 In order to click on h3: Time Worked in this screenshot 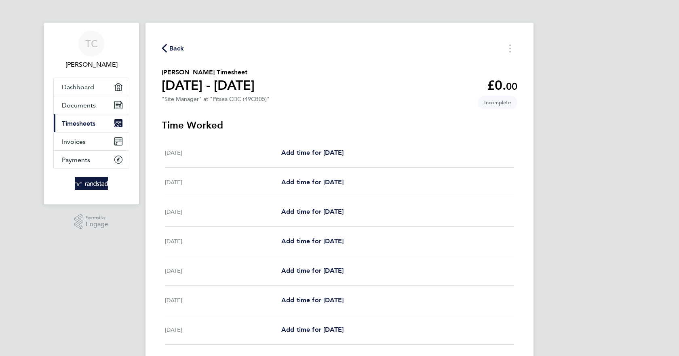, I will do `click(339, 125)`.